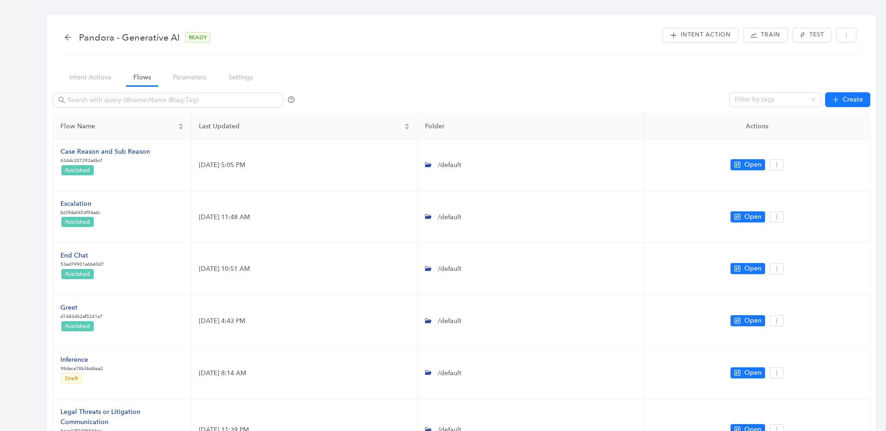  Describe the element at coordinates (817, 35) in the screenshot. I see `span: Test` at that location.